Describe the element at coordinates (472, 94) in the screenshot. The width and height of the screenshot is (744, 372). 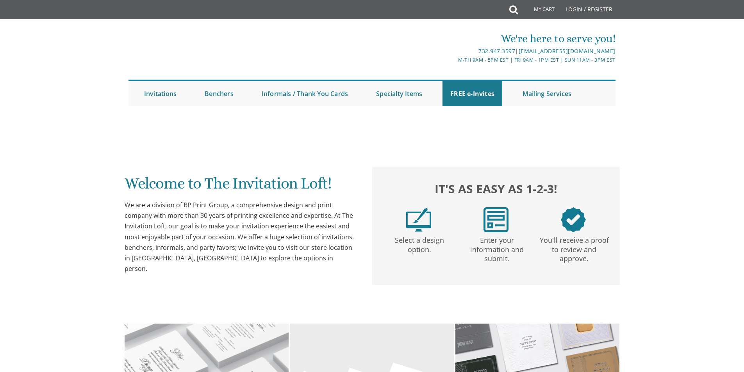
I see `a: FREE e-Invites` at that location.